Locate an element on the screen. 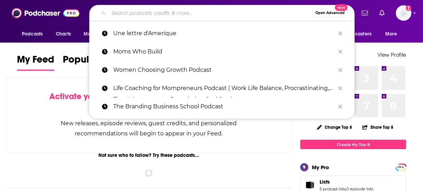 The height and width of the screenshot is (191, 423). span: Lists is located at coordinates (324, 182).